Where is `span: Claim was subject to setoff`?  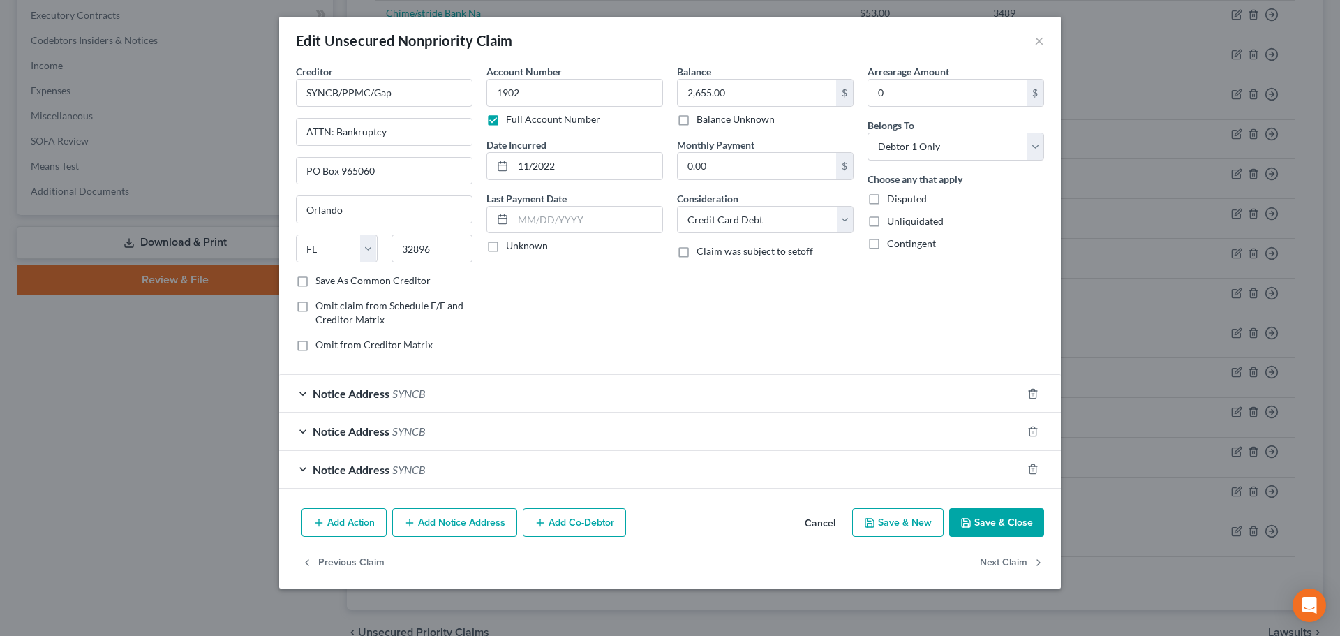
span: Claim was subject to setoff is located at coordinates (755, 251).